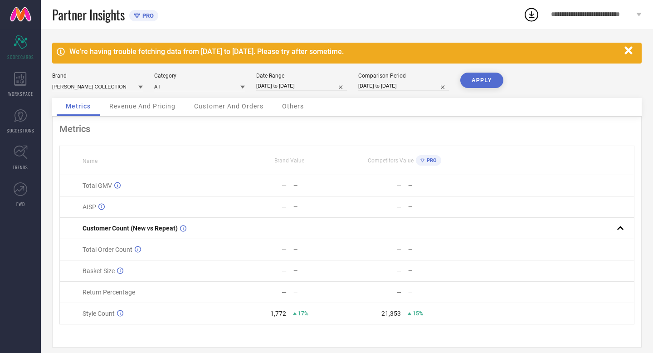 This screenshot has width=653, height=353. What do you see at coordinates (109, 292) in the screenshot?
I see `span: Return Percentage` at bounding box center [109, 292].